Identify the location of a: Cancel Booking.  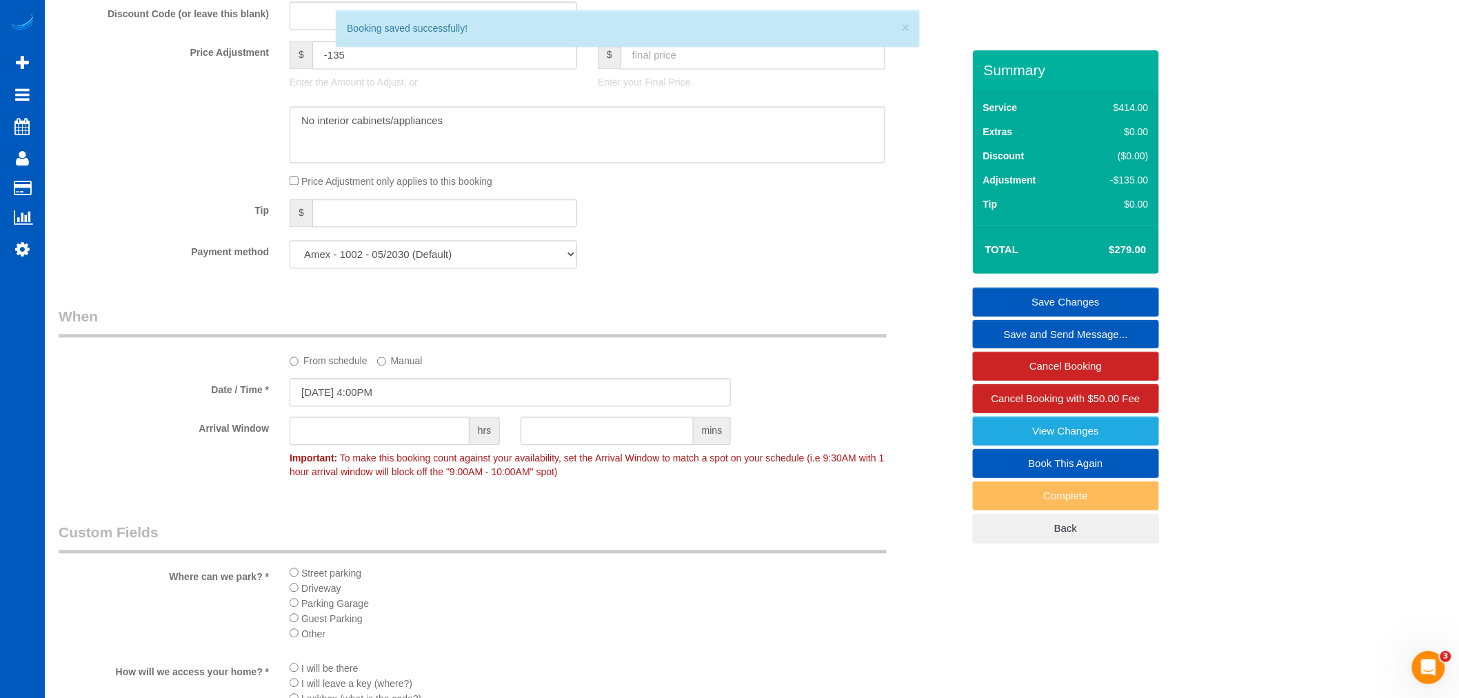
(1066, 366).